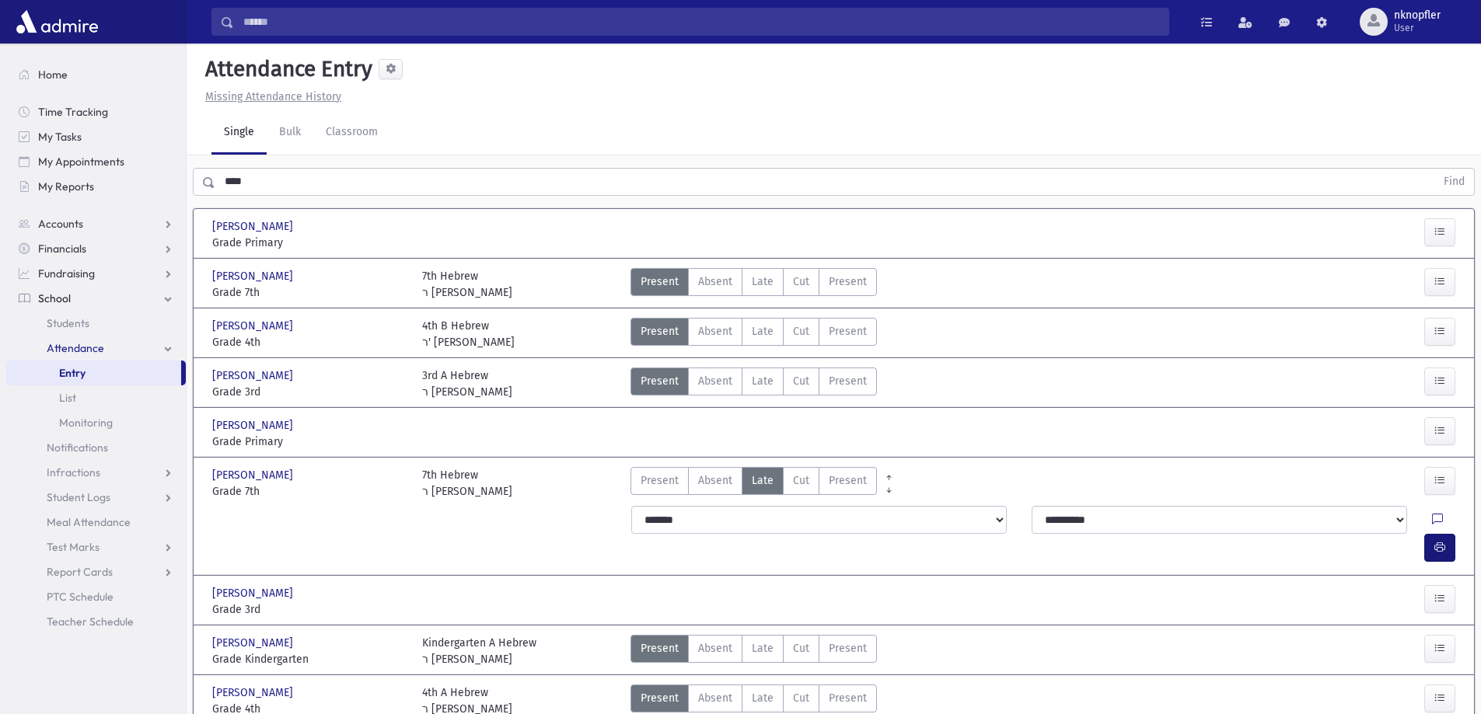  What do you see at coordinates (96, 473) in the screenshot?
I see `a: Infractions` at bounding box center [96, 473].